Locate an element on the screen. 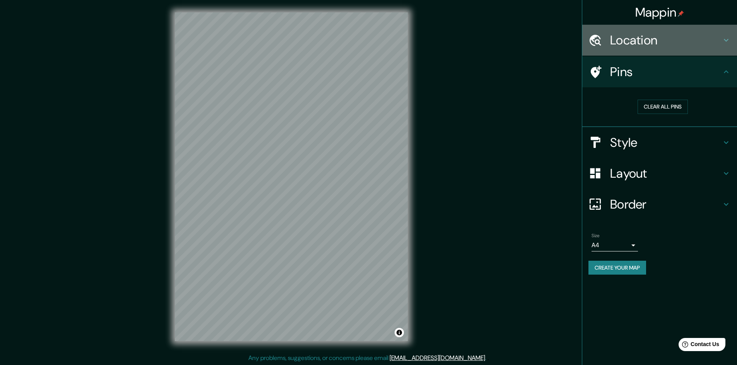 This screenshot has width=737, height=365. button: Create your map is located at coordinates (617, 268).